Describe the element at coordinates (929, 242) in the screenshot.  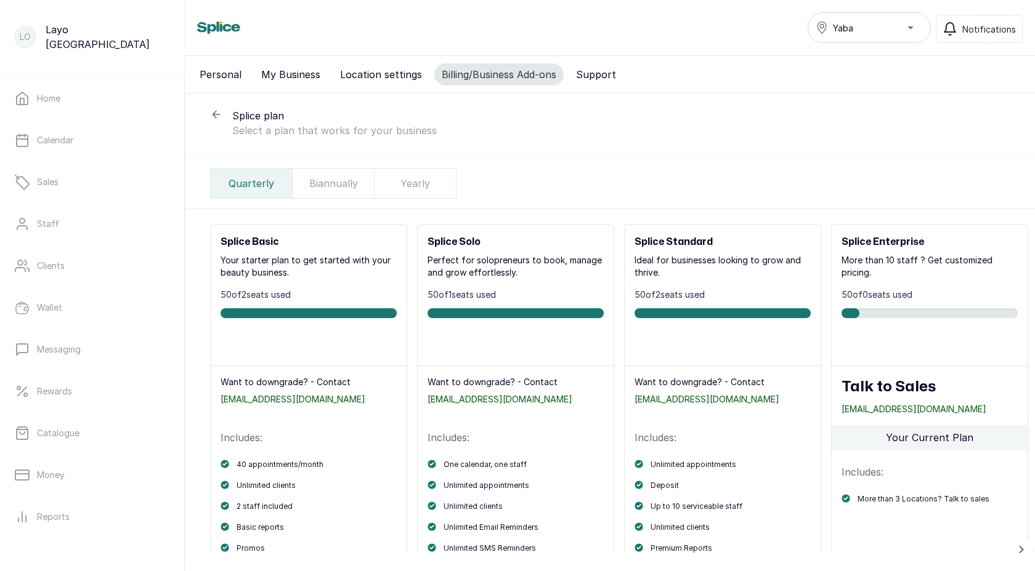
I see `h2: Splice Enterprise` at that location.